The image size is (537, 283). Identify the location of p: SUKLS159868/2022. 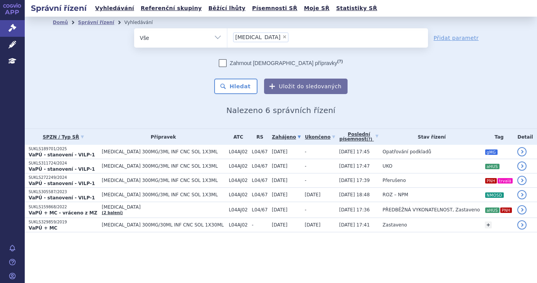
(63, 207).